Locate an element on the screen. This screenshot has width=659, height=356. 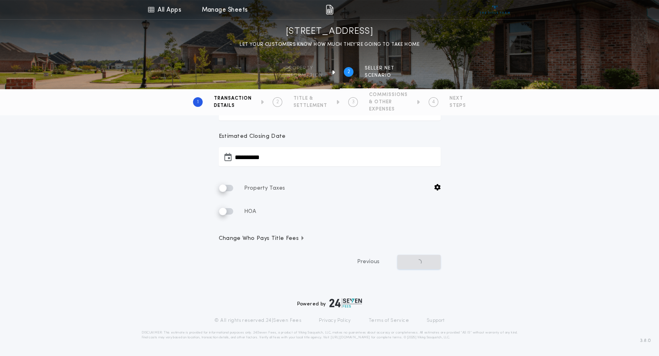
img: img is located at coordinates (329, 10).